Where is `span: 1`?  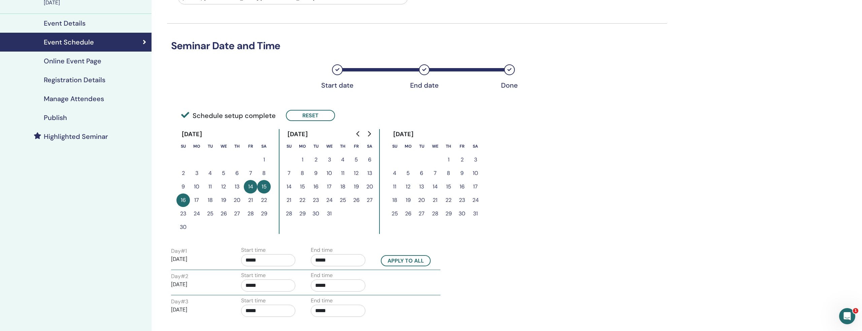
span: 1 is located at coordinates (856, 310).